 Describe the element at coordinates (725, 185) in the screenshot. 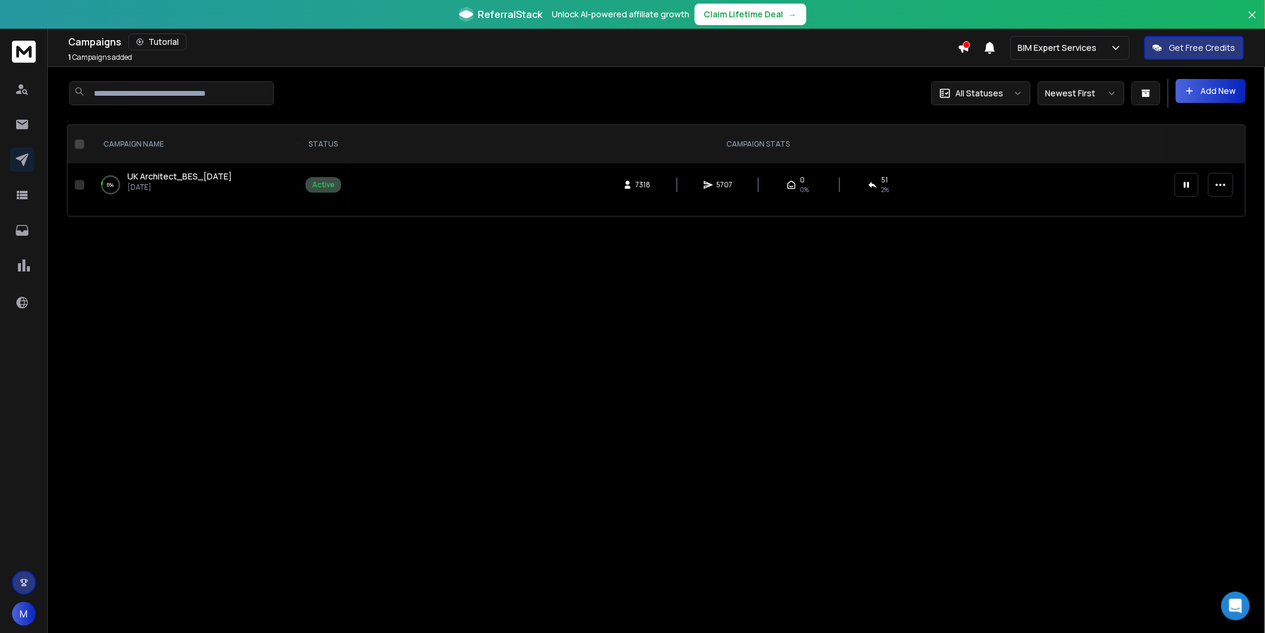

I see `span: 5707` at that location.